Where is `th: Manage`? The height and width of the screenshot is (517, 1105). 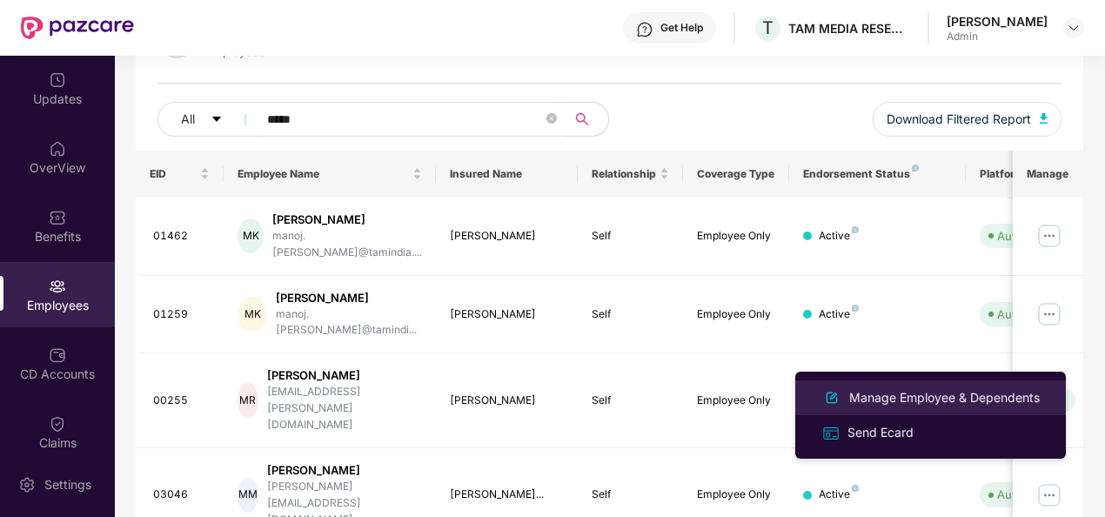
th: Manage is located at coordinates (1048, 174).